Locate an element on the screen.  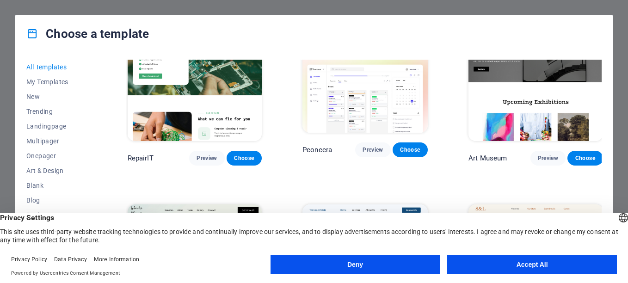
button: My Templates is located at coordinates (56, 82).